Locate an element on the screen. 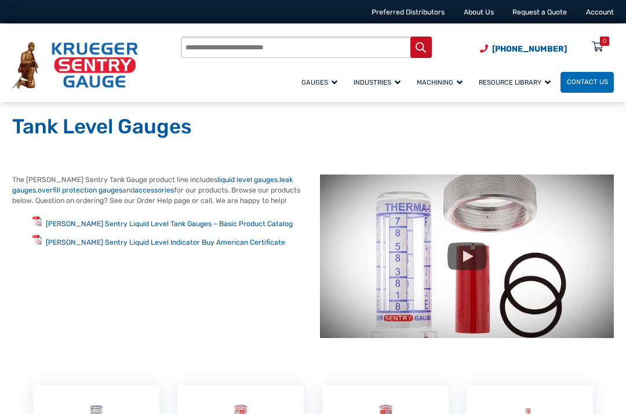 This screenshot has width=626, height=414. a: About Us is located at coordinates (479, 12).